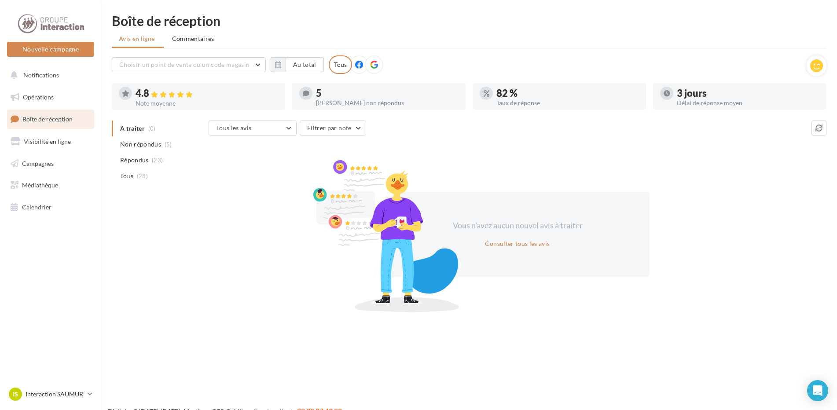 The image size is (837, 410). Describe the element at coordinates (469, 21) in the screenshot. I see `div: Boîte de réception` at that location.